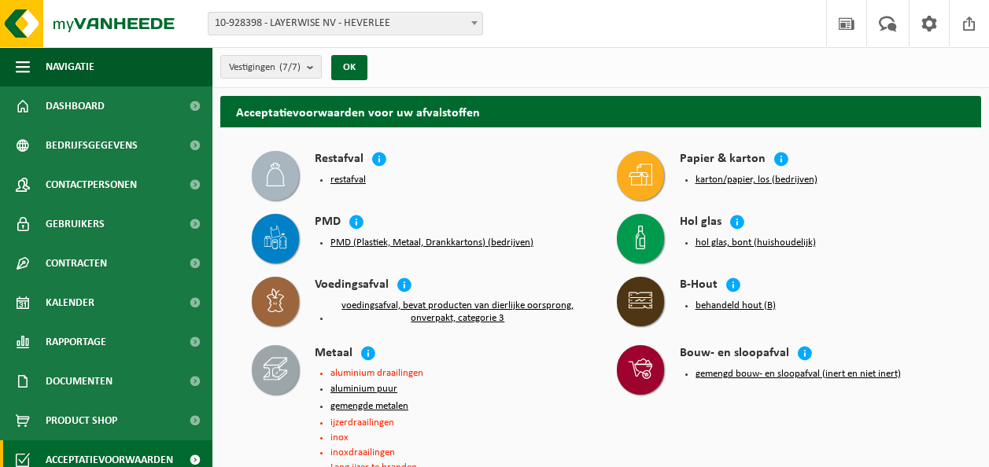  Describe the element at coordinates (352, 286) in the screenshot. I see `h4: Voedingsafval` at that location.